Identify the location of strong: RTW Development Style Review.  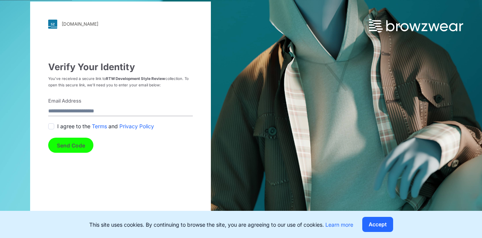
(136, 78).